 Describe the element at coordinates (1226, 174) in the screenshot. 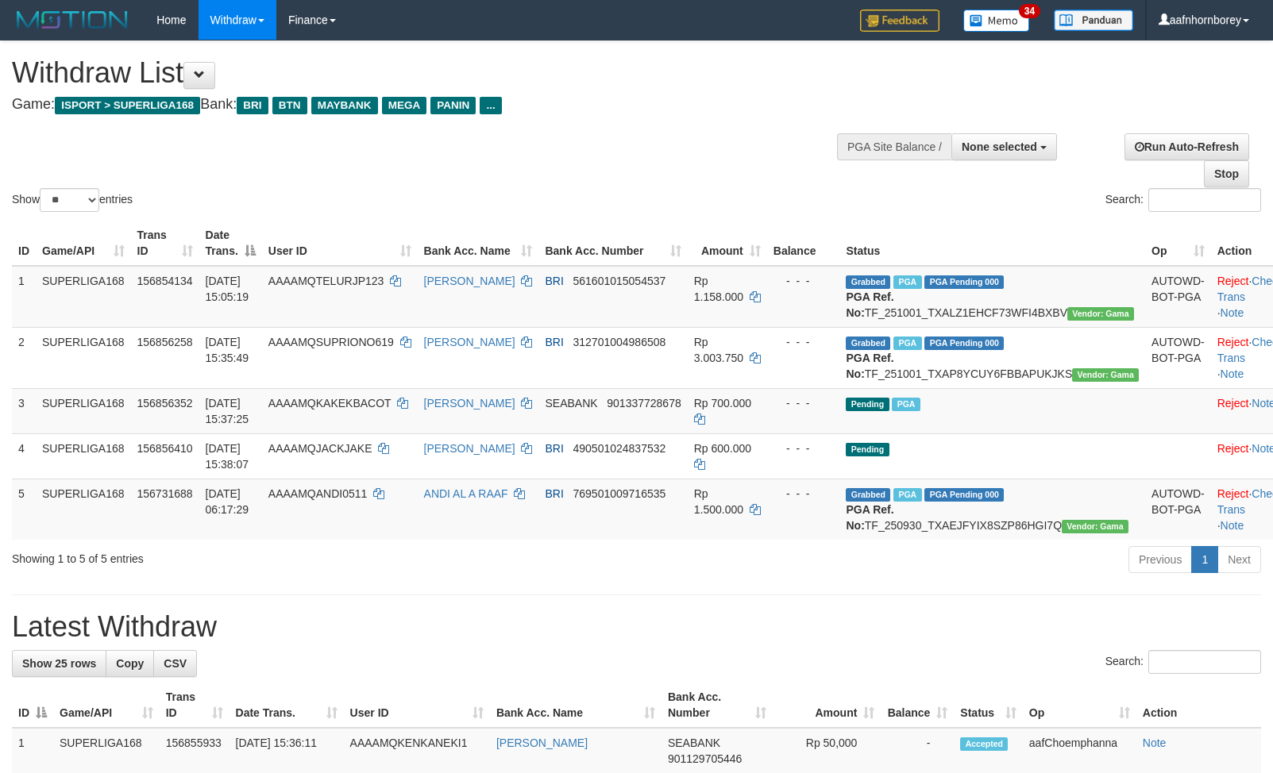

I see `a: Stop` at that location.